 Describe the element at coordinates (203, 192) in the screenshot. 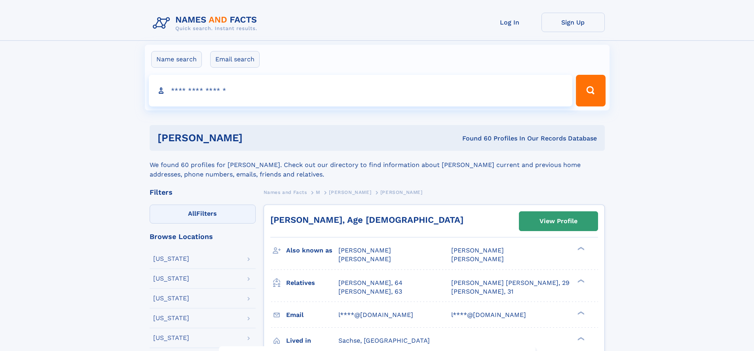

I see `div: Filters` at that location.